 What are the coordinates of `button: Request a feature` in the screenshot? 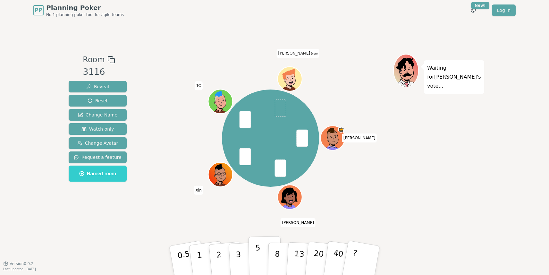 It's located at (97, 157).